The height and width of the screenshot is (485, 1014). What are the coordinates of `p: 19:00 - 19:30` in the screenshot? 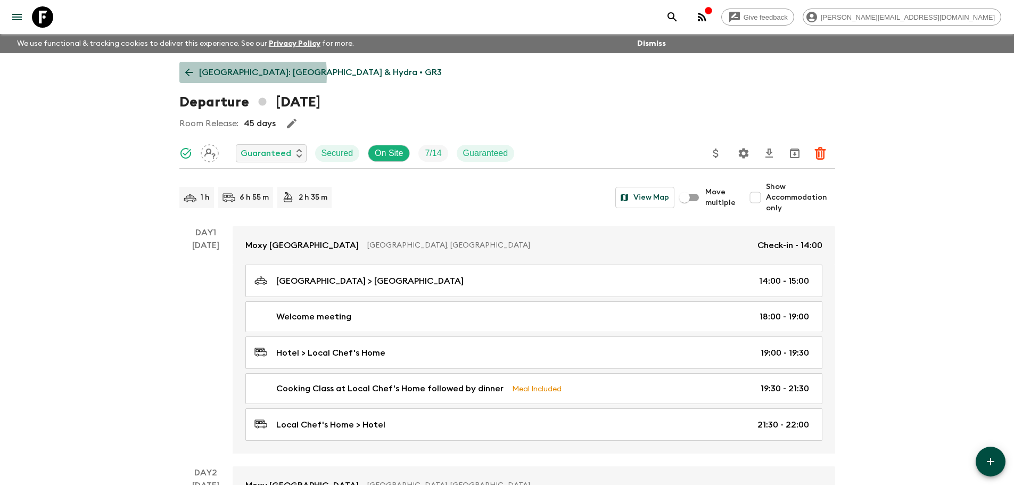 It's located at (785, 353).